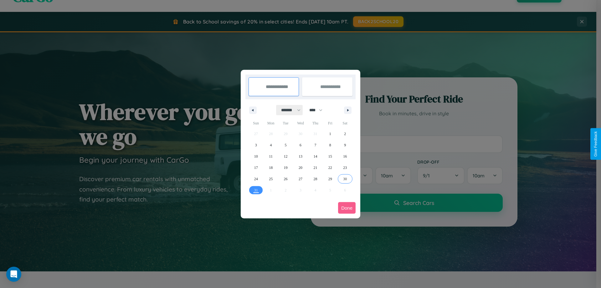 The width and height of the screenshot is (601, 288). Describe the element at coordinates (330, 134) in the screenshot. I see `span: 1` at that location.